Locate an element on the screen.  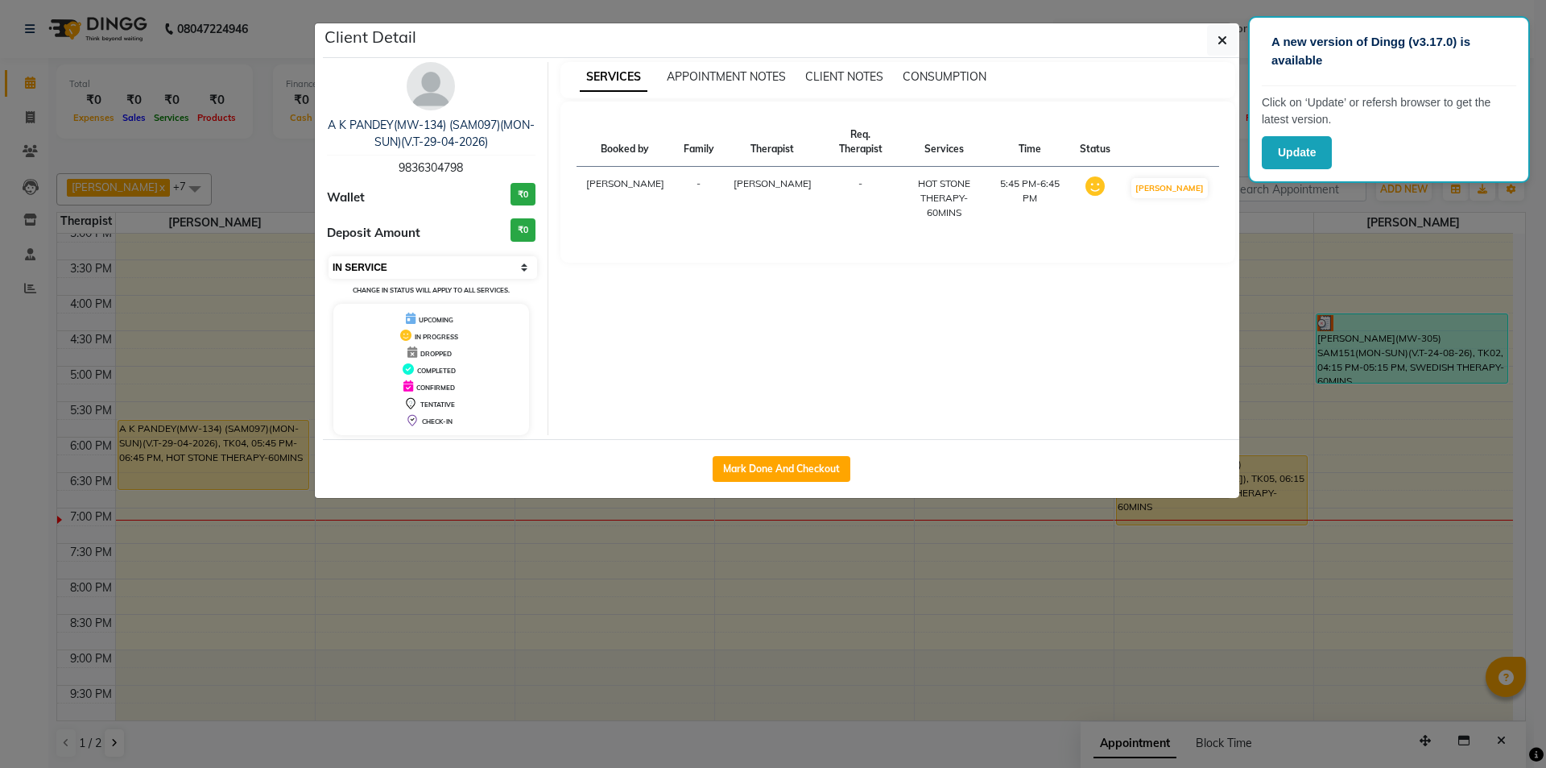
th: Booked by is located at coordinates (625, 142).